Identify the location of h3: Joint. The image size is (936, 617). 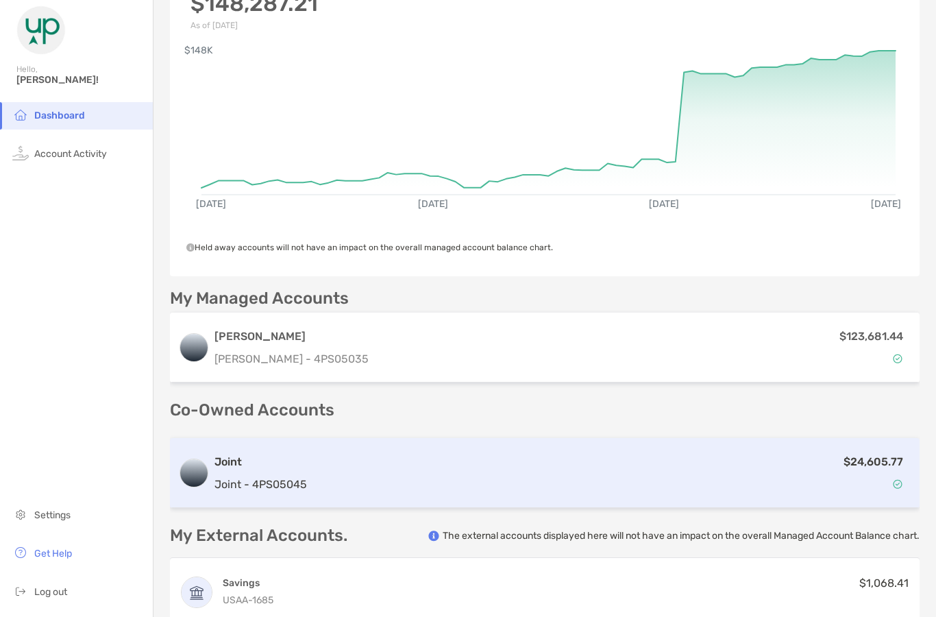
(260, 462).